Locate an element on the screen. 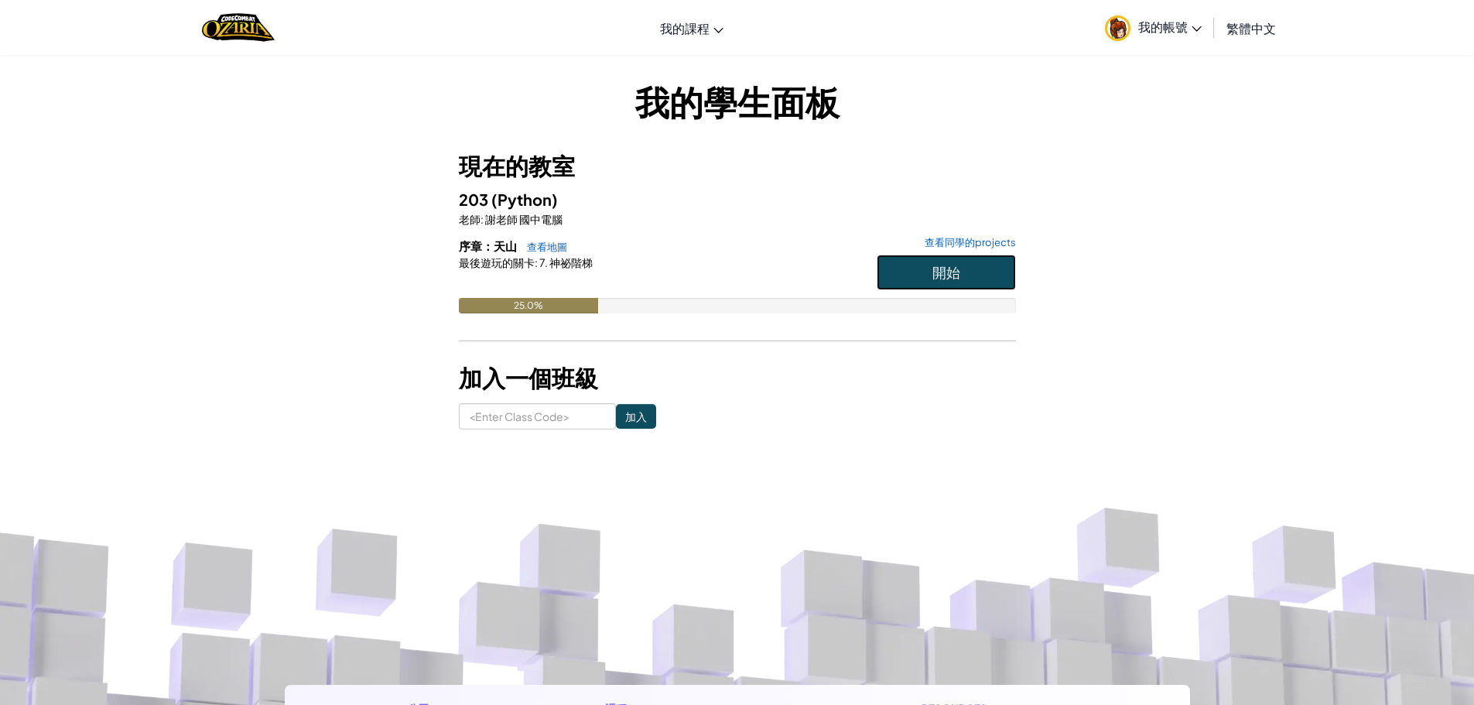 Image resolution: width=1474 pixels, height=705 pixels. span: 7. is located at coordinates (543, 262).